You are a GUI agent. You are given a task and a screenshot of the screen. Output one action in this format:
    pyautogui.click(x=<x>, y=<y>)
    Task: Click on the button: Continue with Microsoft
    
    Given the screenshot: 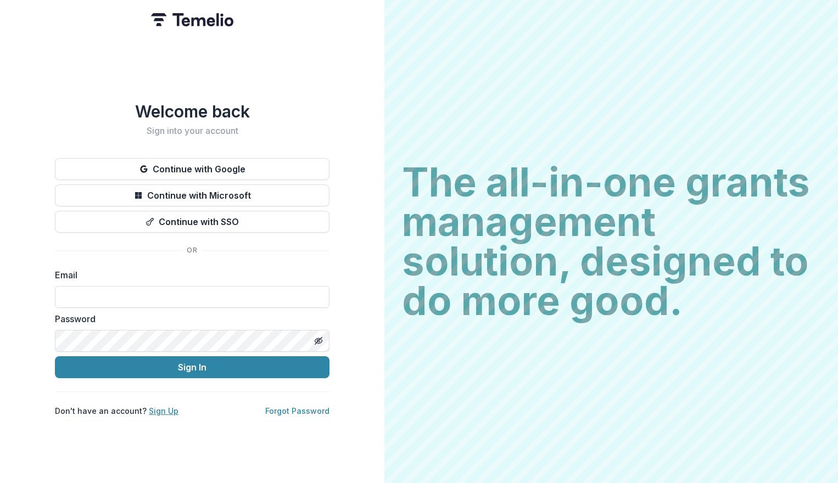 What is the action you would take?
    pyautogui.click(x=192, y=196)
    